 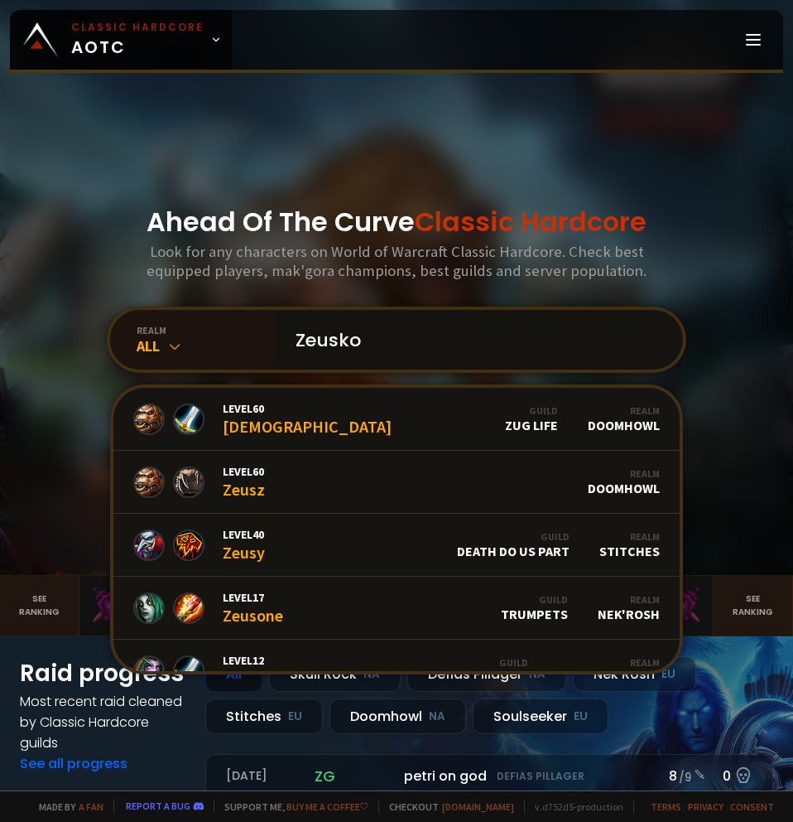 What do you see at coordinates (397, 482) in the screenshot?
I see `a: Level60ZeuszRealmDoomhowl` at bounding box center [397, 482].